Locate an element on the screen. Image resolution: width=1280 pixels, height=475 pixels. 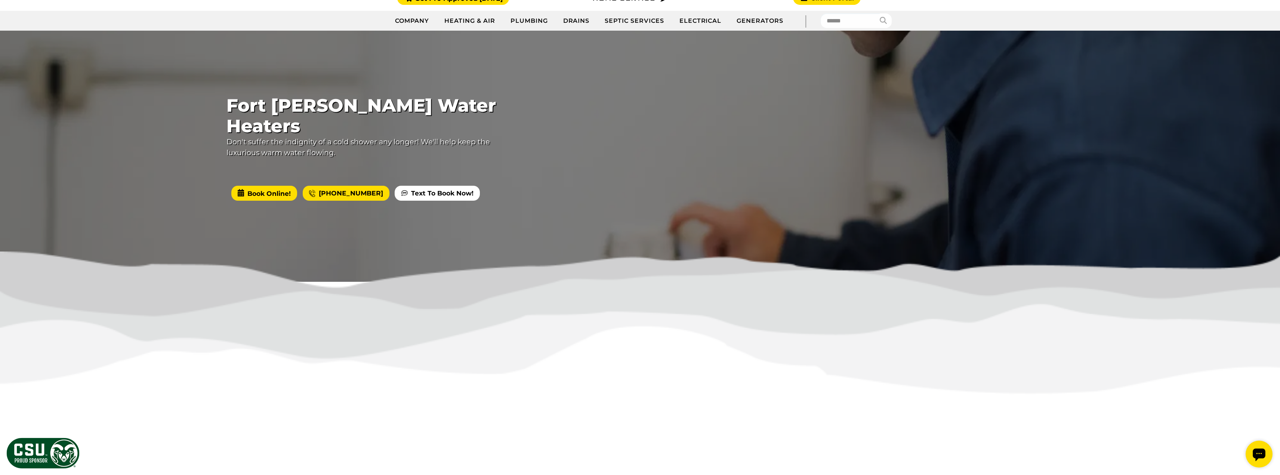
a: Plumbing is located at coordinates (529, 21).